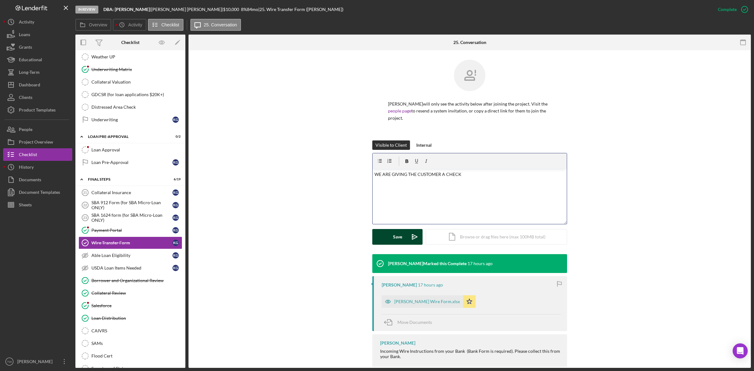 This screenshot has width=754, height=371. I want to click on button: Save, so click(398, 237).